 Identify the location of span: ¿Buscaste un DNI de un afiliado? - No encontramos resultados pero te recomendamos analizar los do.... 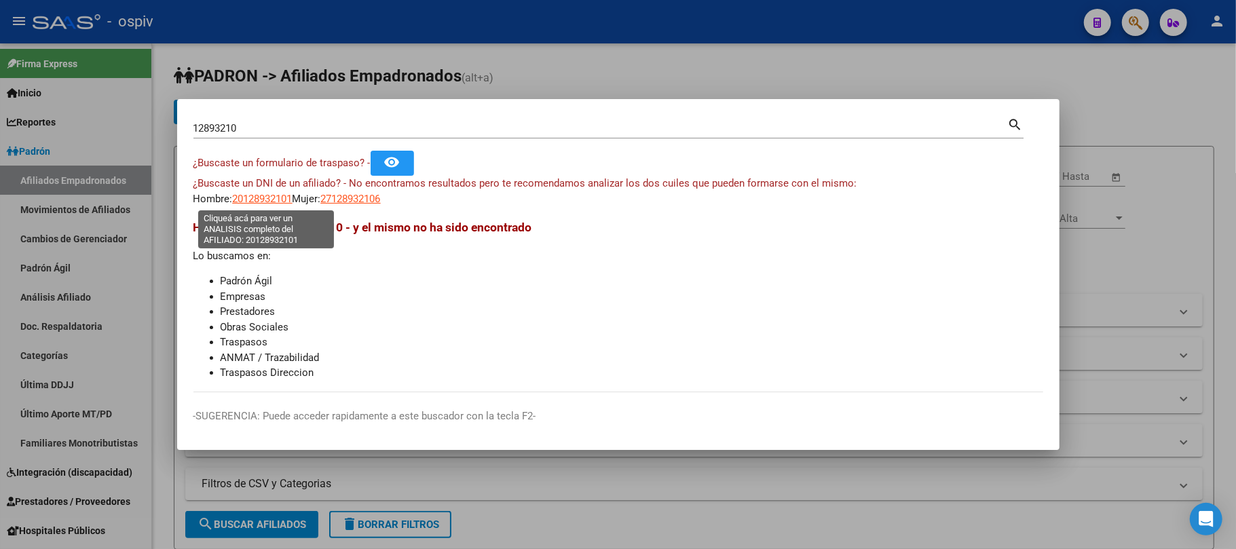
(525, 183).